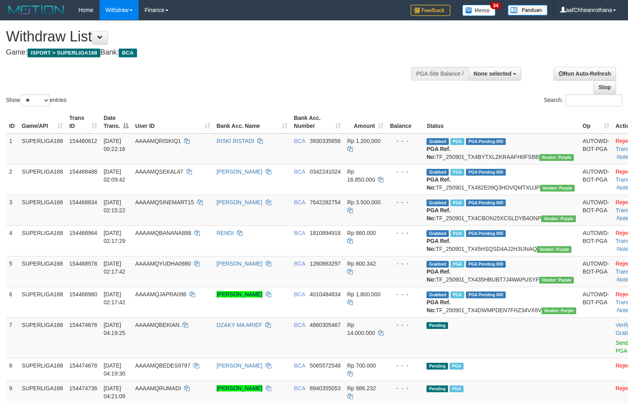 The width and height of the screenshot is (628, 403). Describe the element at coordinates (362, 366) in the screenshot. I see `span: Rp 700.000` at that location.